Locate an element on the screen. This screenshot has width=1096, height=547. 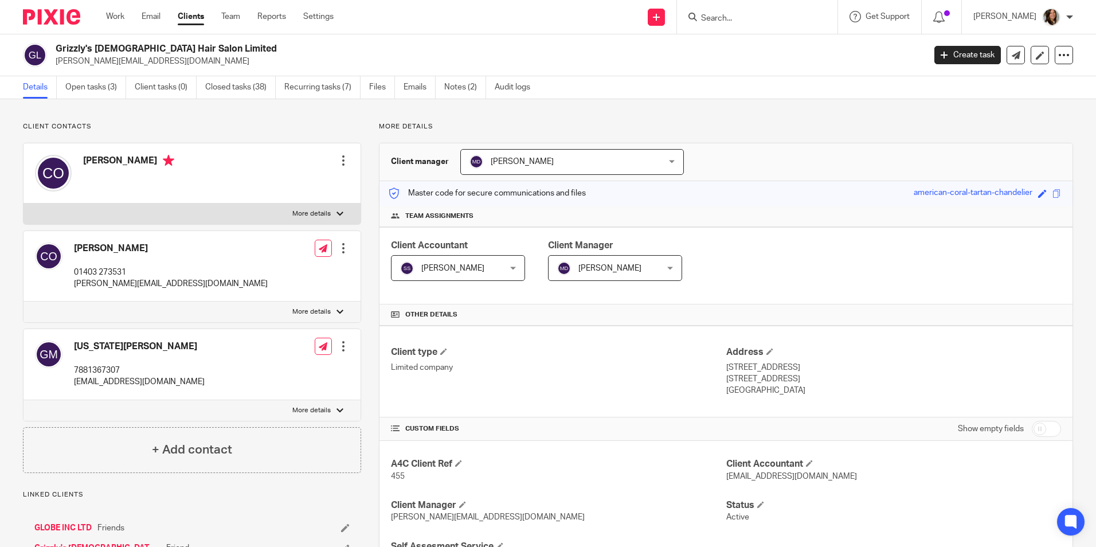
h4: Client Manager is located at coordinates (559, 505).